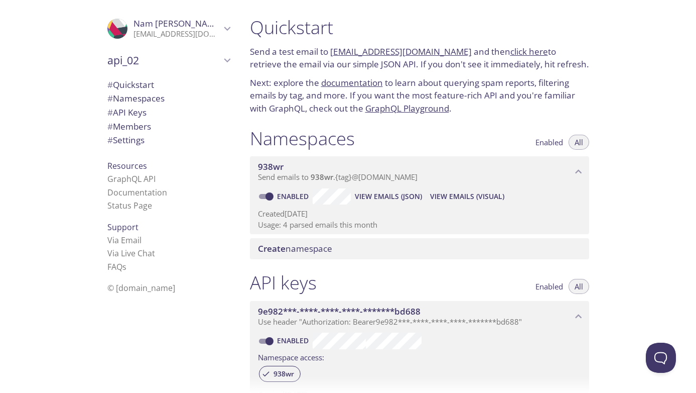  I want to click on h1: API keys, so click(283, 282).